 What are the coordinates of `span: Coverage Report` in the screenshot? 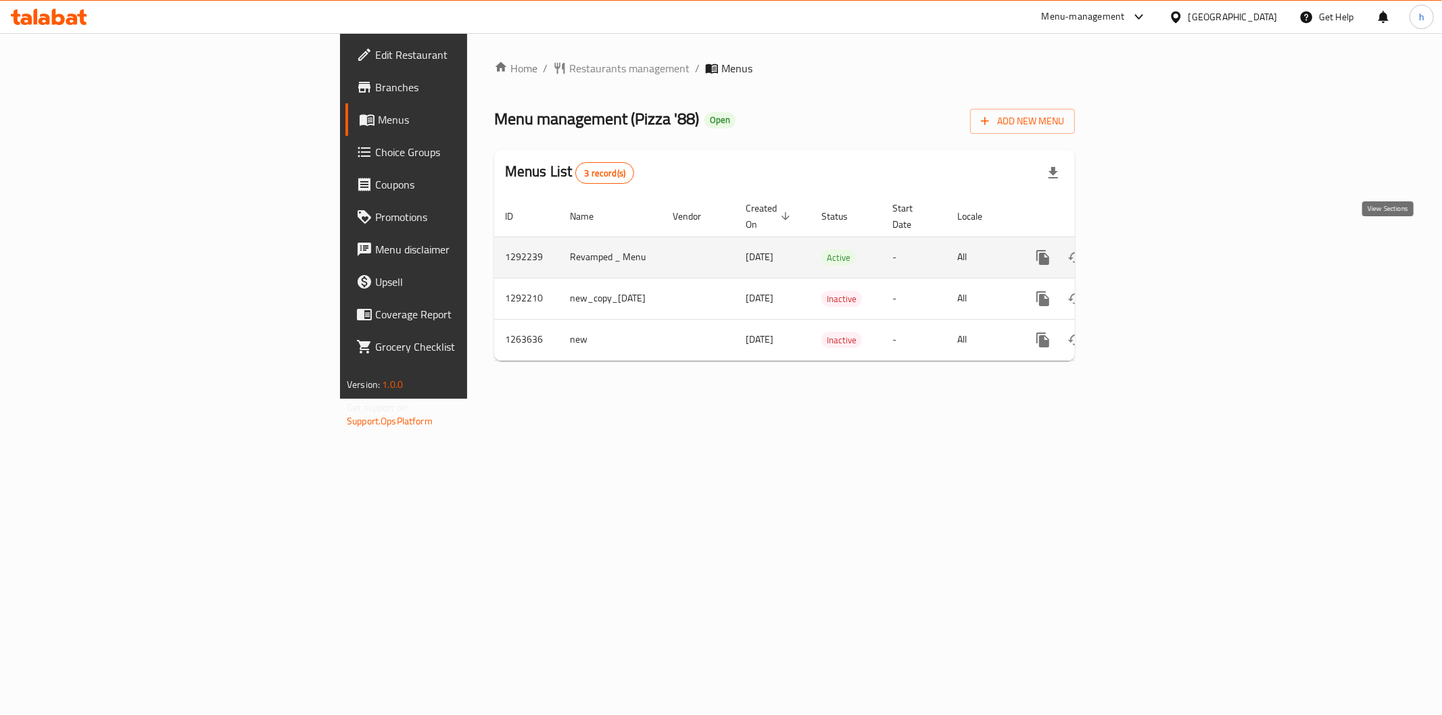 It's located at (473, 314).